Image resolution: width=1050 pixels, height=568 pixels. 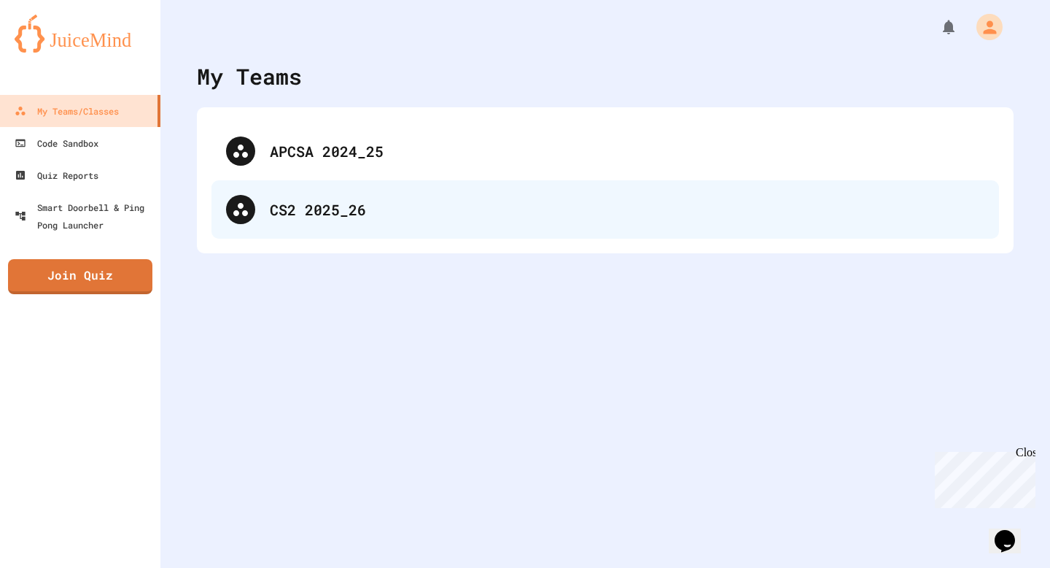 What do you see at coordinates (56, 175) in the screenshot?
I see `div: Quiz Reports` at bounding box center [56, 175].